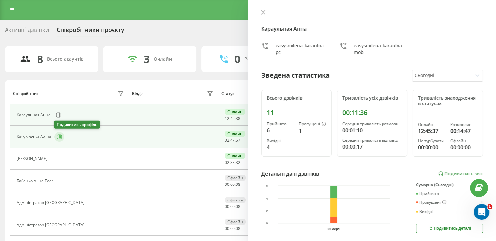 Image resolution: width=496 pixels, height=241 pixels. I want to click on text: 2, so click(267, 210).